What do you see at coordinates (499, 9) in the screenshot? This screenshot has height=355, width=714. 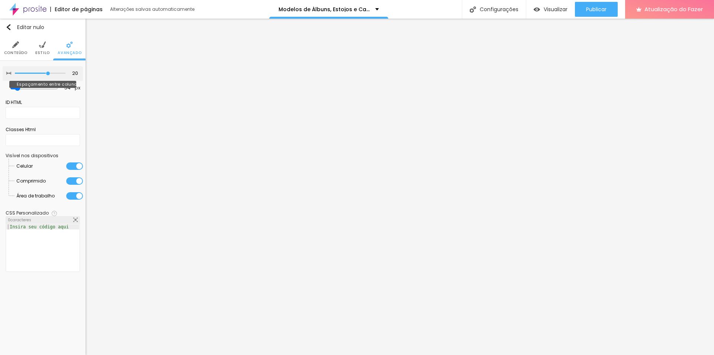 I see `font: Configurações` at bounding box center [499, 9].